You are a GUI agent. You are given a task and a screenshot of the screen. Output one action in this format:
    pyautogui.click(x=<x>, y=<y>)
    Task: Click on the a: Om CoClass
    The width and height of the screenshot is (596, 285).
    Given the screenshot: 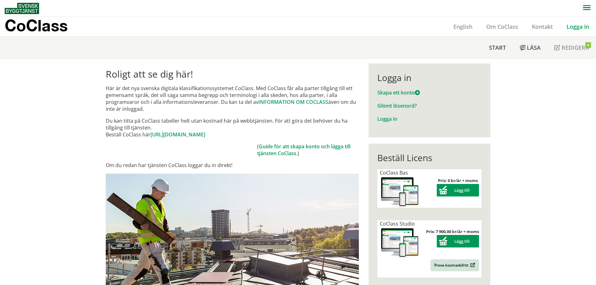 What is the action you would take?
    pyautogui.click(x=502, y=27)
    